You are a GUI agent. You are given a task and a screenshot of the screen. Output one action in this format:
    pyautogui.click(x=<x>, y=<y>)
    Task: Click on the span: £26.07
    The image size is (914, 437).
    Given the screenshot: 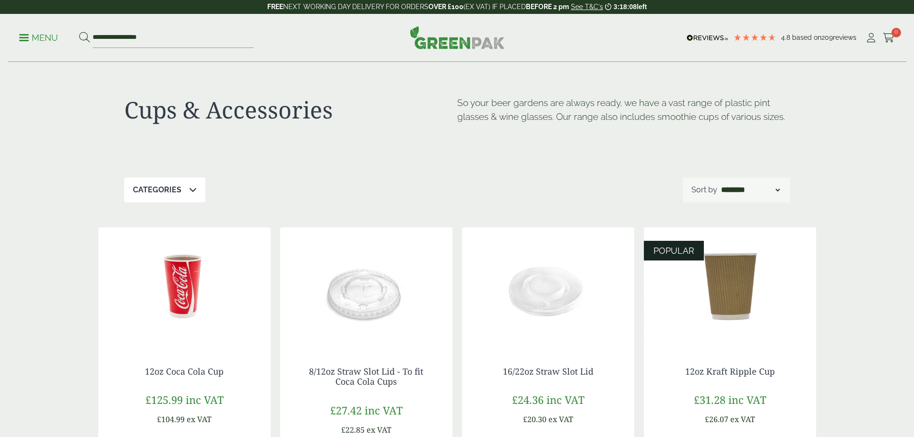 What is the action you would take?
    pyautogui.click(x=716, y=419)
    